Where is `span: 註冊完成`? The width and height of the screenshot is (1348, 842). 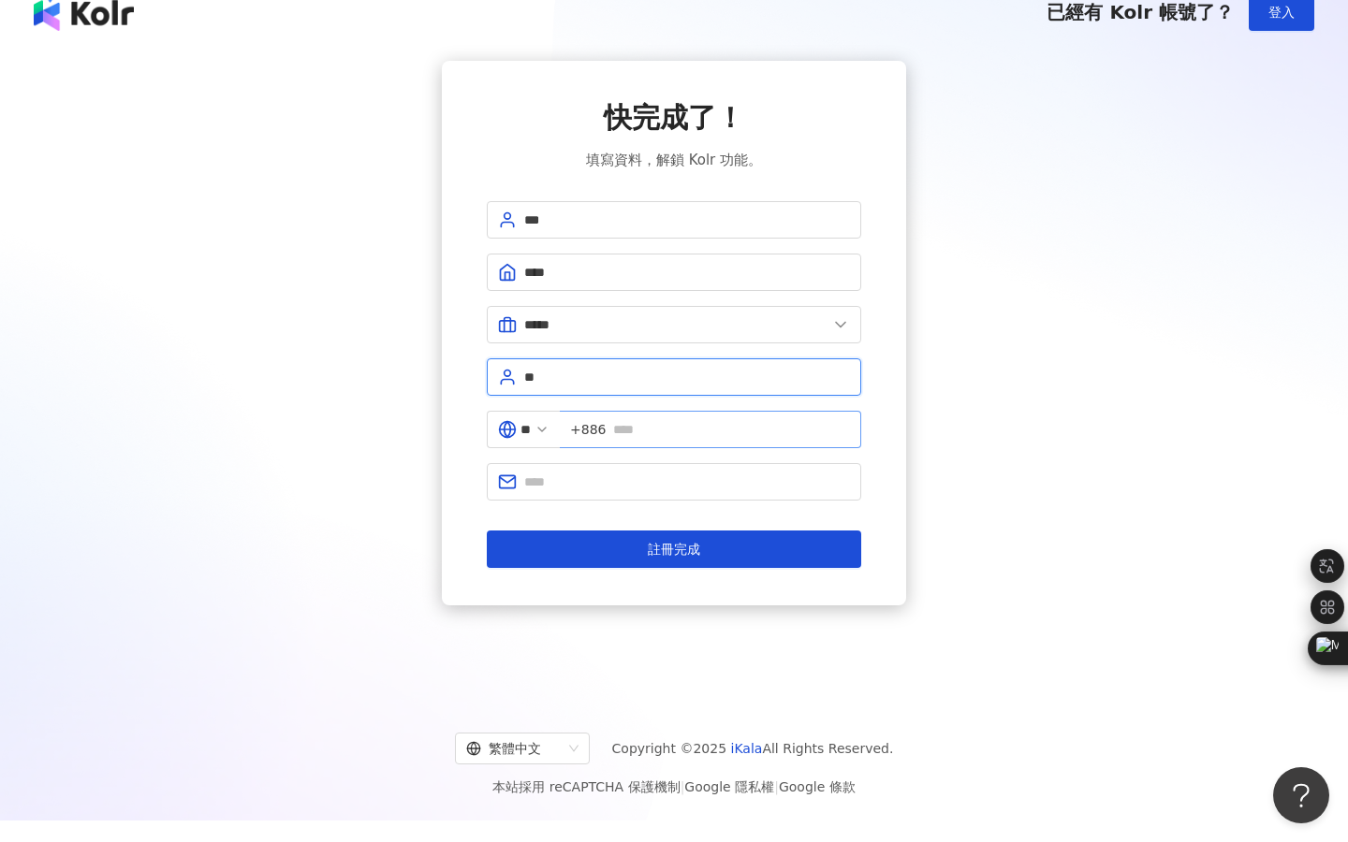 span: 註冊完成 is located at coordinates (674, 549).